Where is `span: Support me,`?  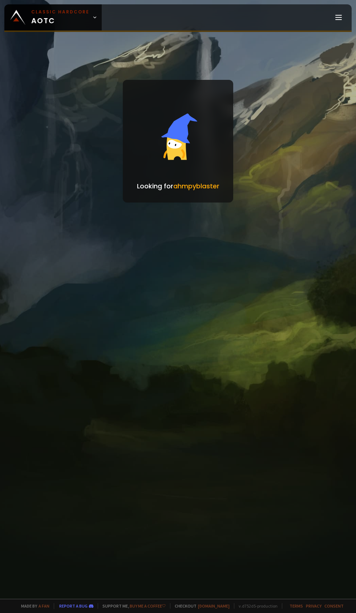
span: Support me, is located at coordinates (131, 606).